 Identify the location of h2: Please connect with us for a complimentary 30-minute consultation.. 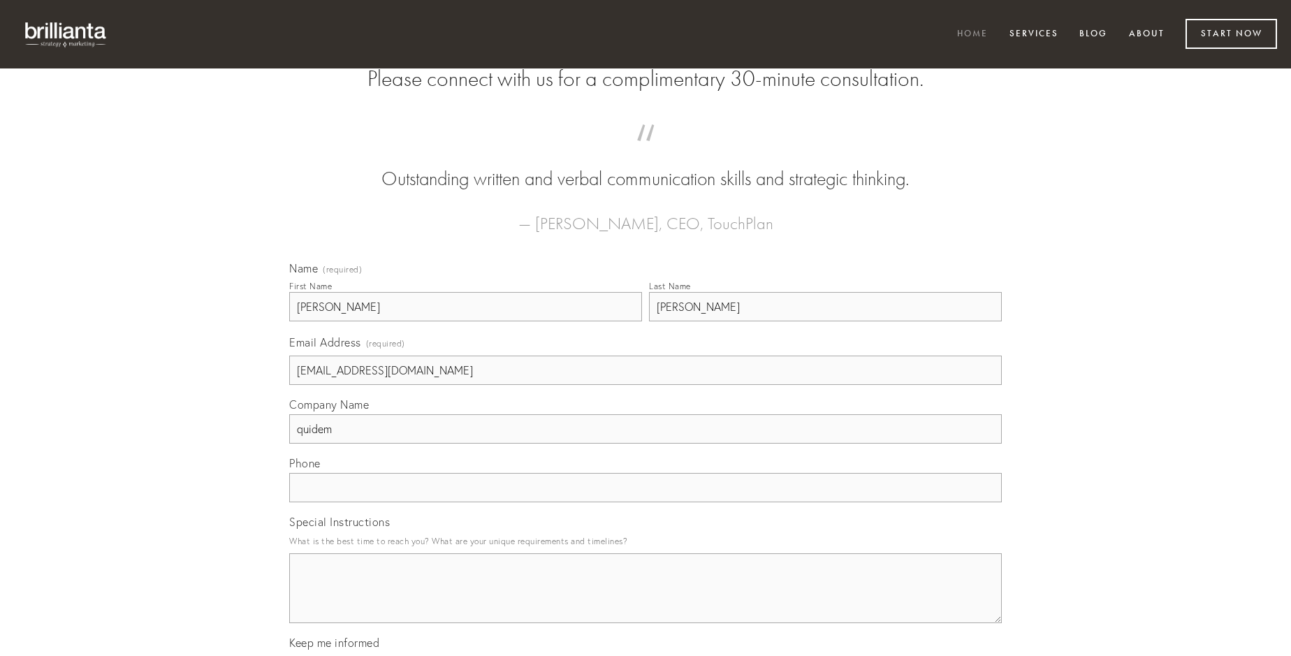
(646, 79).